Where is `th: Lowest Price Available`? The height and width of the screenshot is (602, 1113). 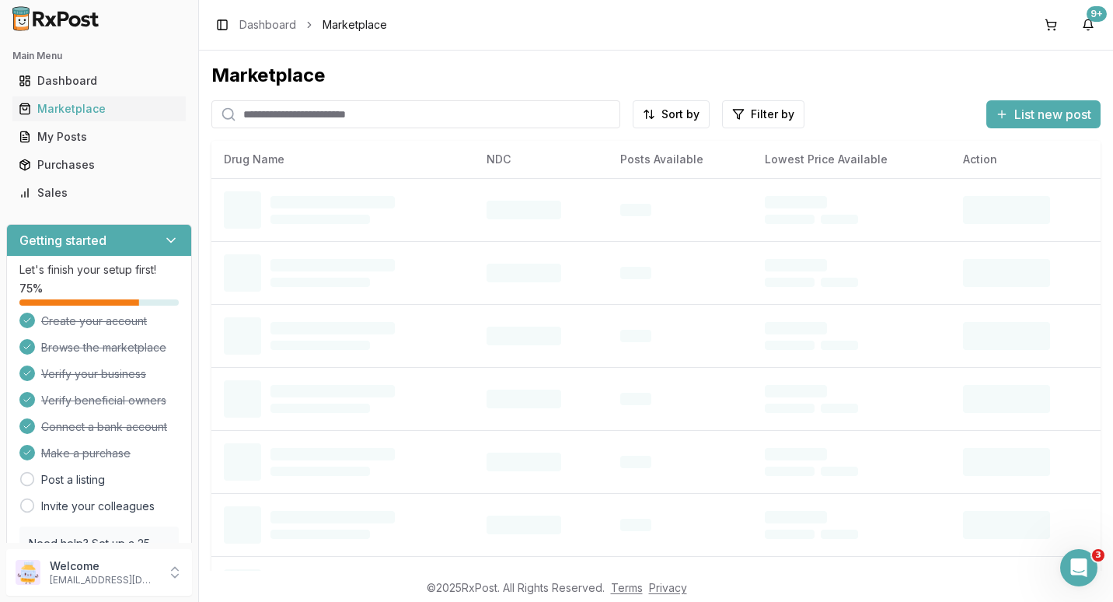
th: Lowest Price Available is located at coordinates (851, 159).